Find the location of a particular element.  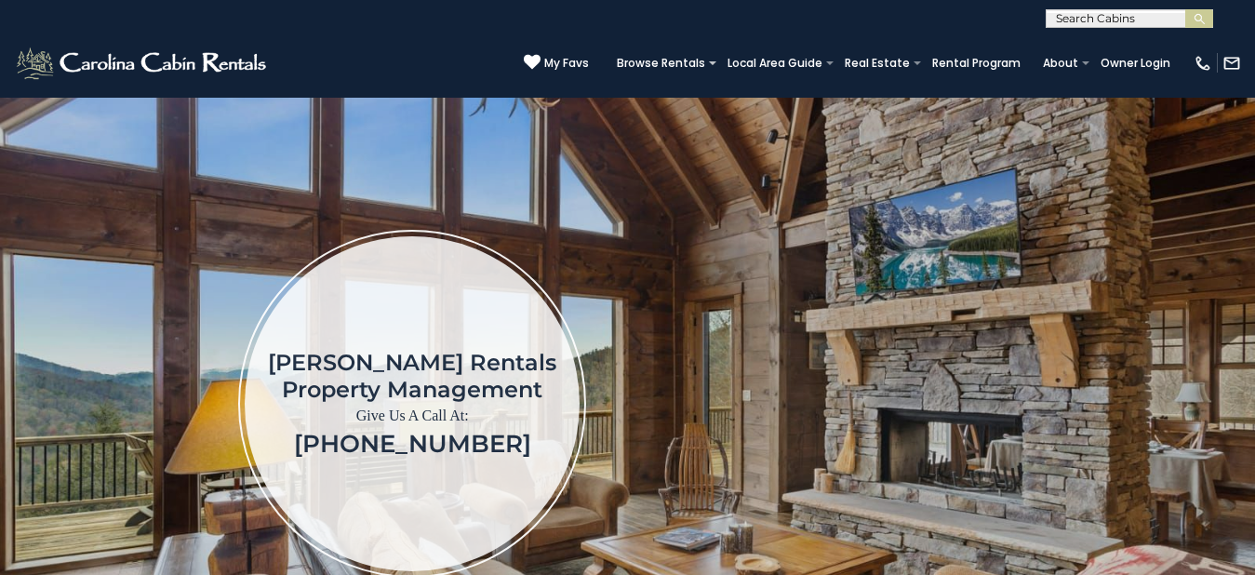

a: Local Area Guide is located at coordinates (775, 63).